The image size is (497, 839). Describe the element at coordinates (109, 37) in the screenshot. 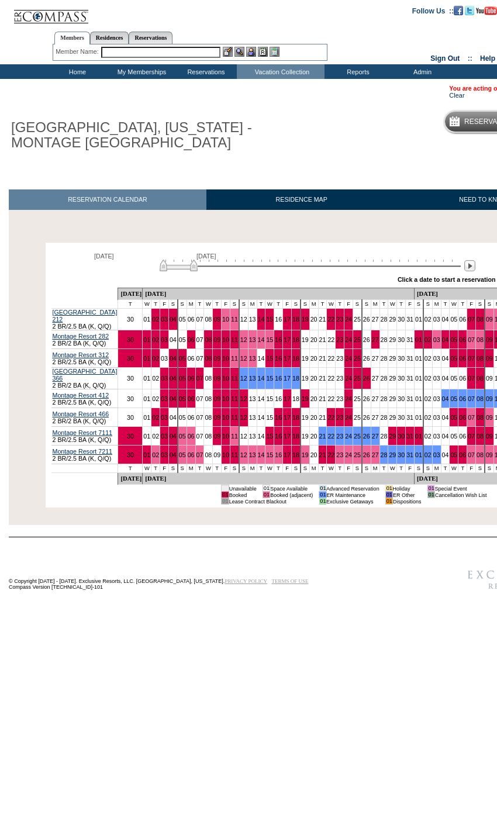

I see `a: Residences` at that location.